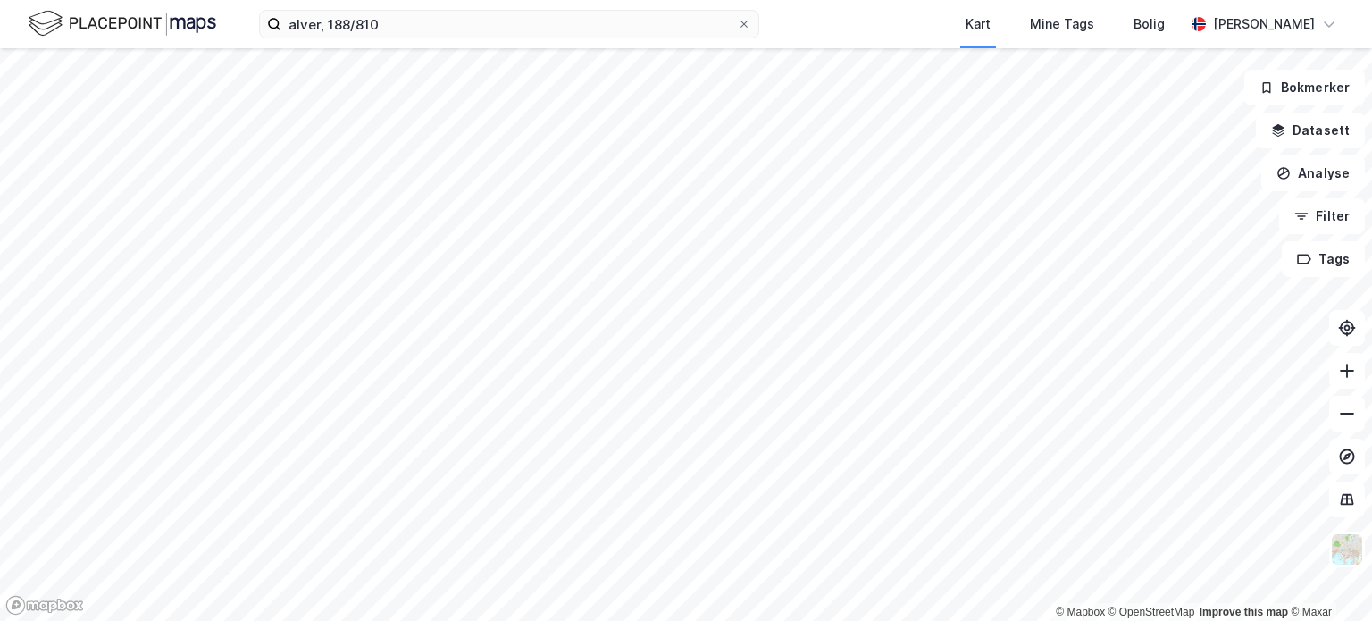  I want to click on button: Tags, so click(1323, 259).